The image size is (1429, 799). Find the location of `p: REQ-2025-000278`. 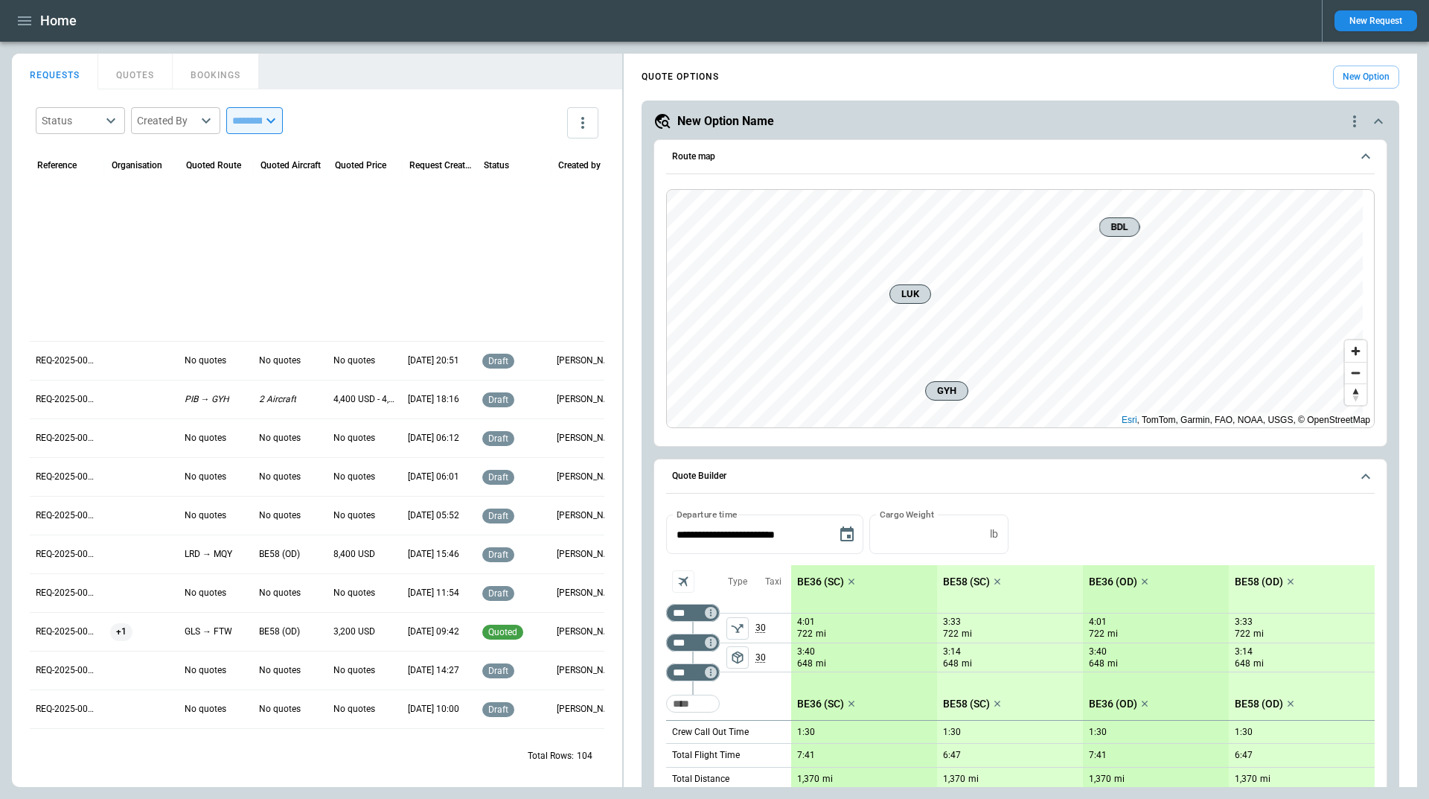

p: REQ-2025-000278 is located at coordinates (67, 360).